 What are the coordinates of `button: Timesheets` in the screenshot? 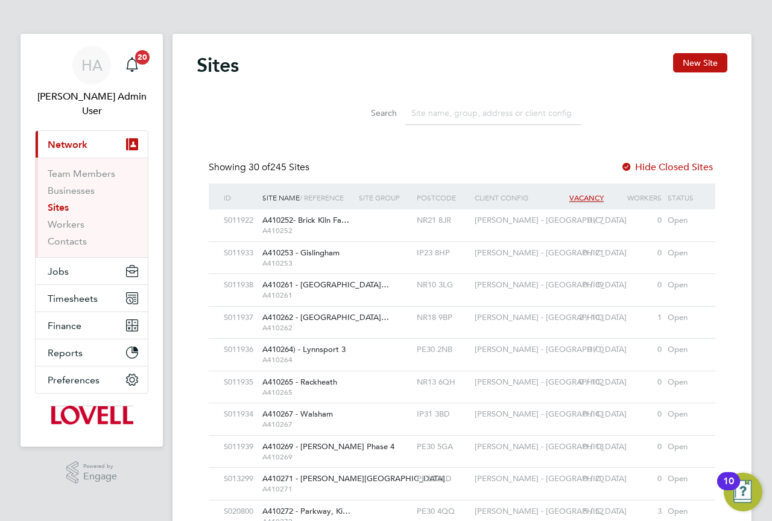 It's located at (92, 298).